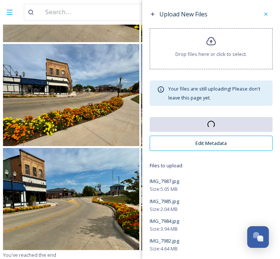 The width and height of the screenshot is (280, 259). What do you see at coordinates (214, 93) in the screenshot?
I see `span: Your files are still uploading! Please don't leave this page yet.` at bounding box center [214, 93].